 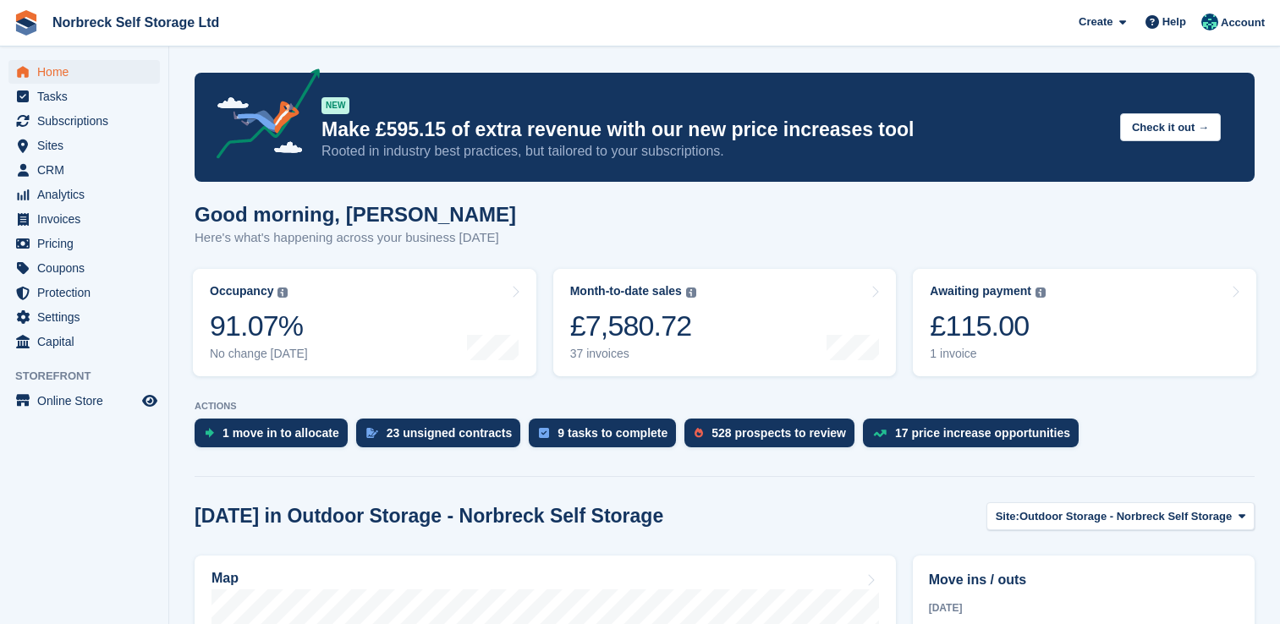 What do you see at coordinates (714, 151) in the screenshot?
I see `p: Rooted in industry best practices, but tailored to your subscriptions.` at bounding box center [714, 151].